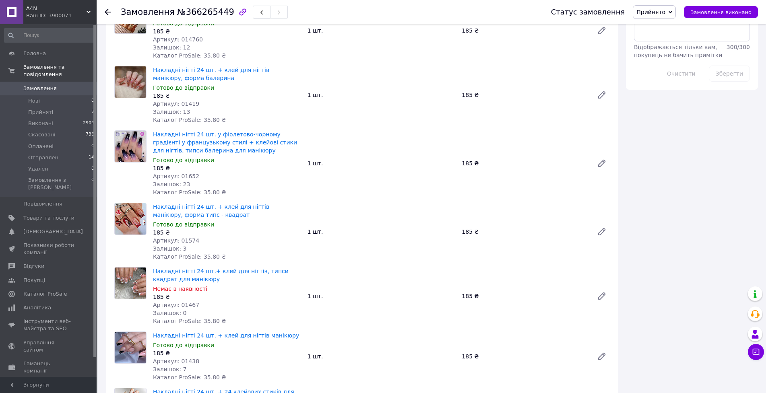  What do you see at coordinates (42, 135) in the screenshot?
I see `span: Скасовані` at bounding box center [42, 135].